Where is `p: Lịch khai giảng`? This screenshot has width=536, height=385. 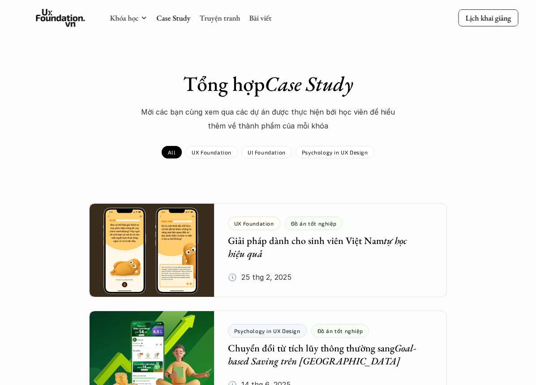 p: Lịch khai giảng is located at coordinates (488, 18).